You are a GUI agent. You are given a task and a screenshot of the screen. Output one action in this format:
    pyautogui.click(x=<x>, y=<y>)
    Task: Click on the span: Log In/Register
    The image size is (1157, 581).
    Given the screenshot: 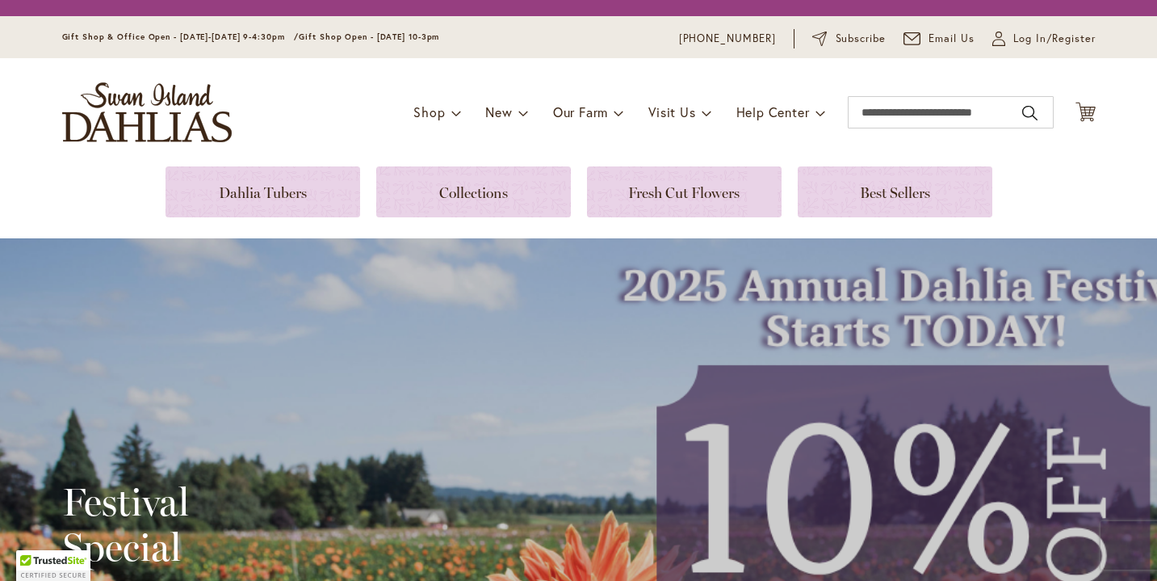 What is the action you would take?
    pyautogui.click(x=1055, y=39)
    